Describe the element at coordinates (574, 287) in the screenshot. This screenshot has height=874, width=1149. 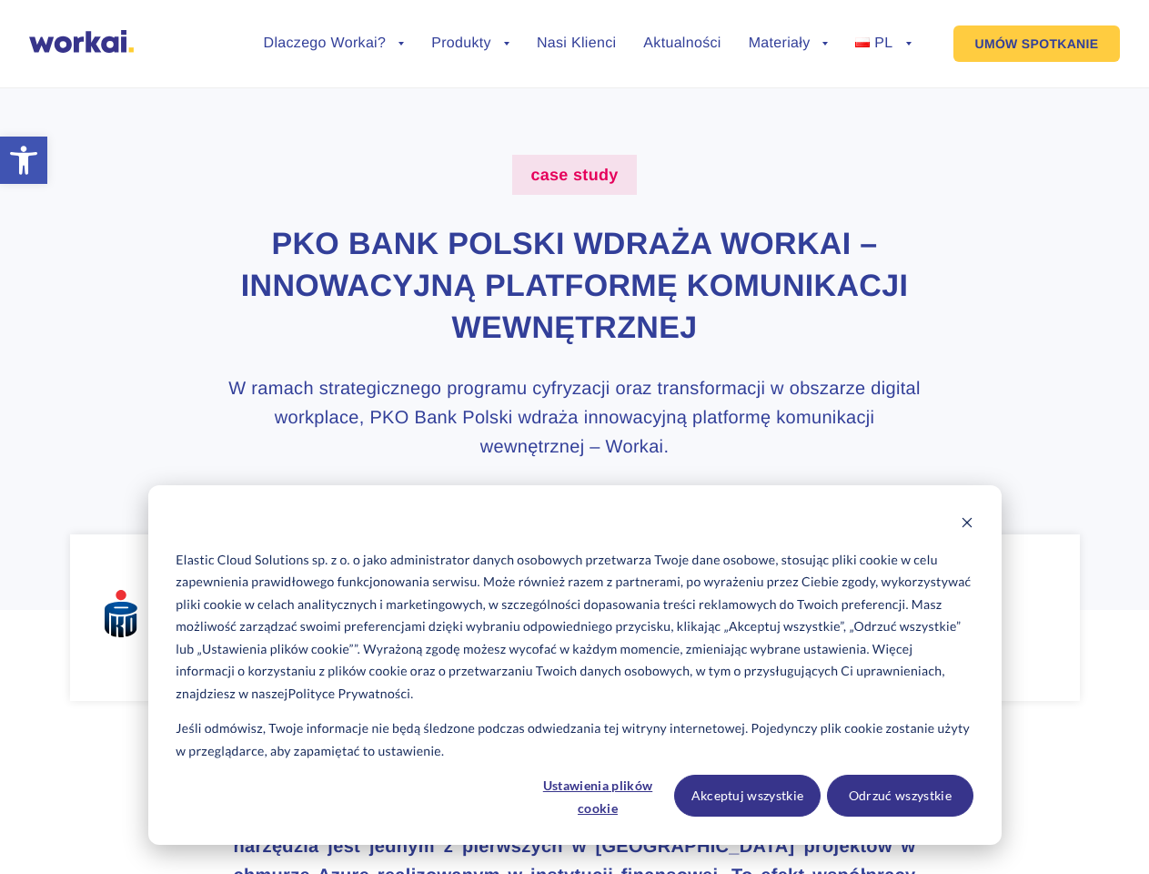
I see `h1: PKO Bank Polski wdraża Workai – innowacyjną platformę komunikacji wewnętrznej` at that location.